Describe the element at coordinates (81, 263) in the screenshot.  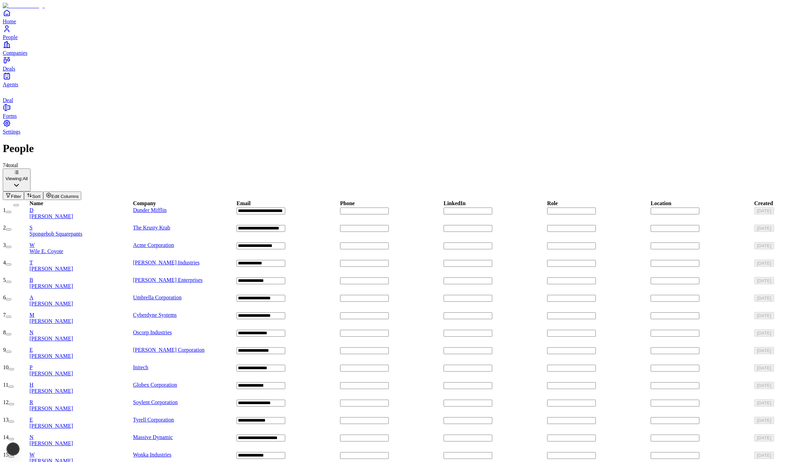
I see `div: T` at that location.